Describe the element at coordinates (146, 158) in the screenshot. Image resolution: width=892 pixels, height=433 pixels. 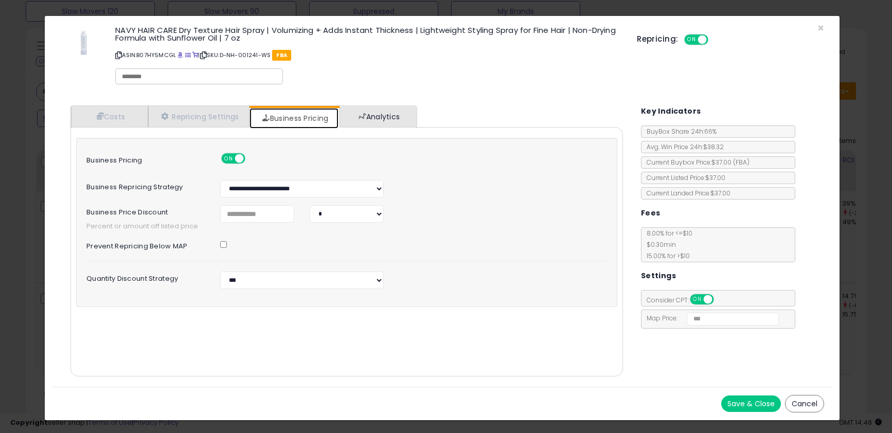
I see `label: Business Pricing` at that location.